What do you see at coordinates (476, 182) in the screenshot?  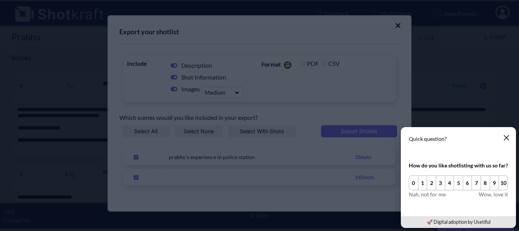 I see `button: 7` at bounding box center [476, 182].